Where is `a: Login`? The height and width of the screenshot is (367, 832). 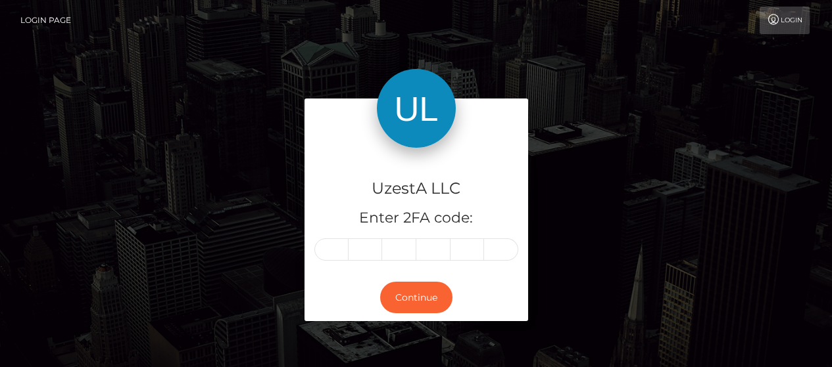
a: Login is located at coordinates (784, 20).